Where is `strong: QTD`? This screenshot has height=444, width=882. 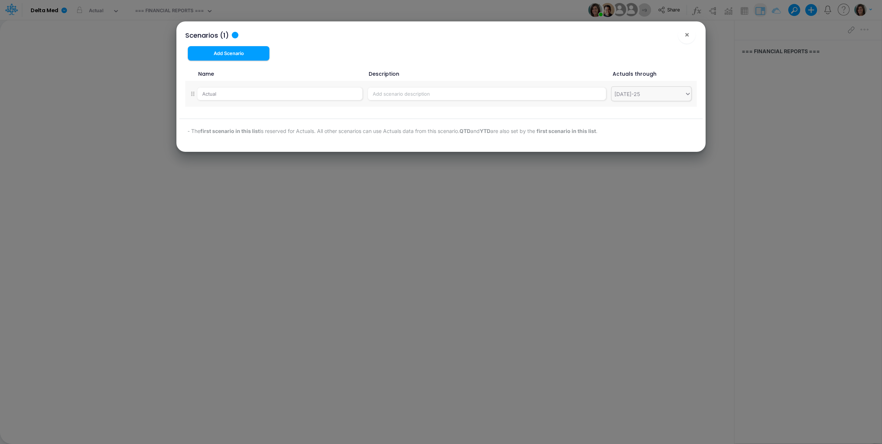 strong: QTD is located at coordinates (465, 131).